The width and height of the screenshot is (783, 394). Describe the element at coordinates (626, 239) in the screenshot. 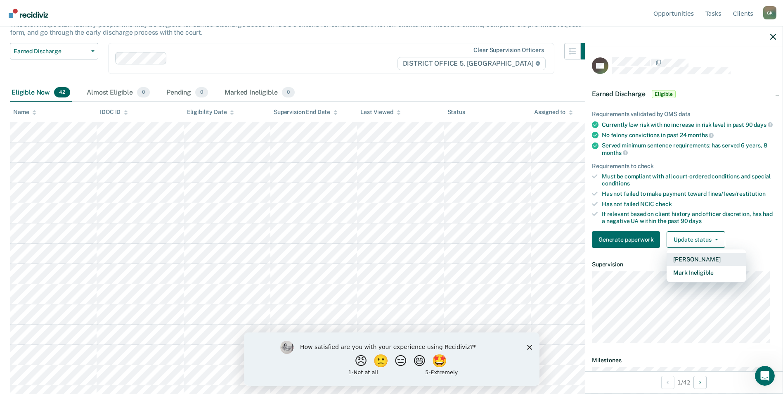

I see `button: Generate paperwork` at that location.